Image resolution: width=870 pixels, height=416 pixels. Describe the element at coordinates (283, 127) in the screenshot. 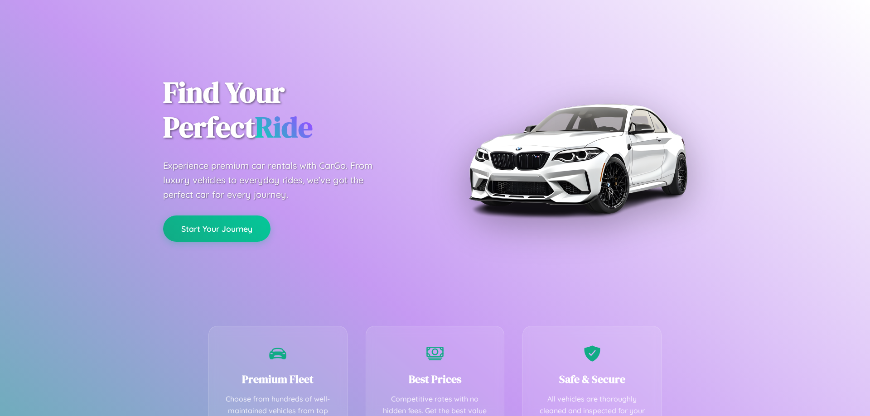

I see `span: Ride` at that location.